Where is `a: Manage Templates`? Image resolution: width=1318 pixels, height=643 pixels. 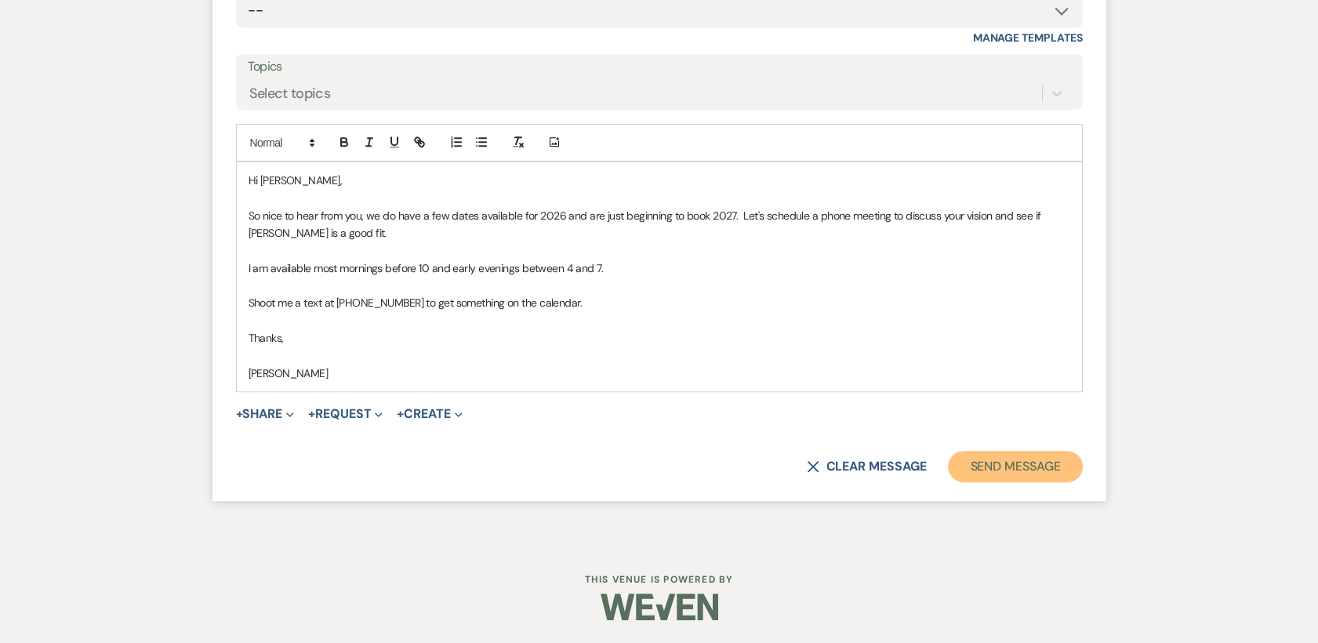
a: Manage Templates is located at coordinates (1028, 38).